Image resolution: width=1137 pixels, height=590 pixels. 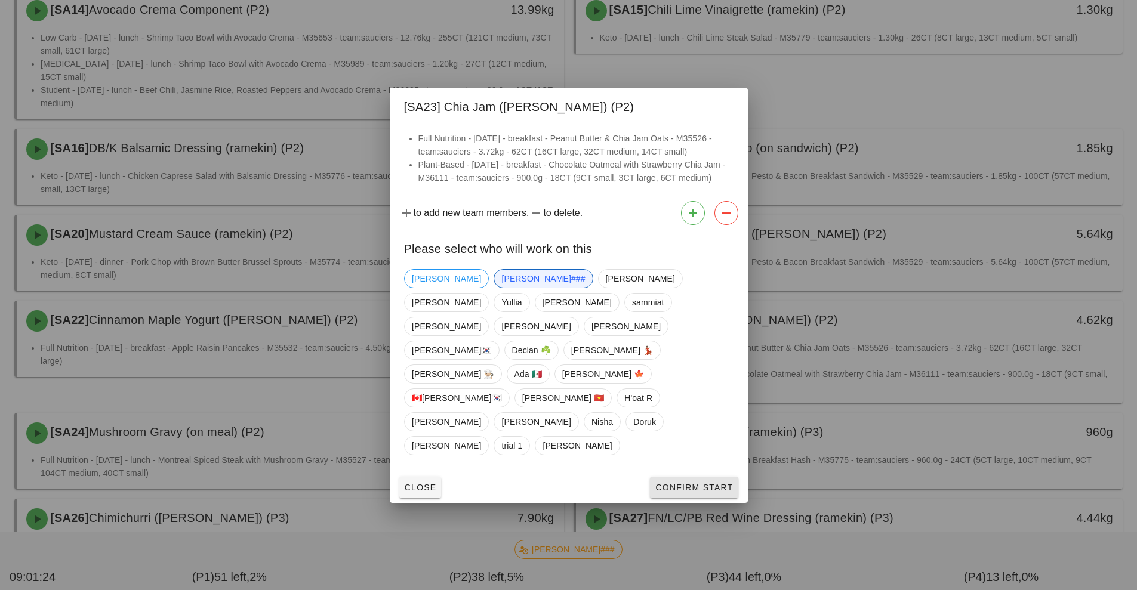 What do you see at coordinates (569, 213) in the screenshot?
I see `div: to add new team members. to delete.` at bounding box center [569, 213].